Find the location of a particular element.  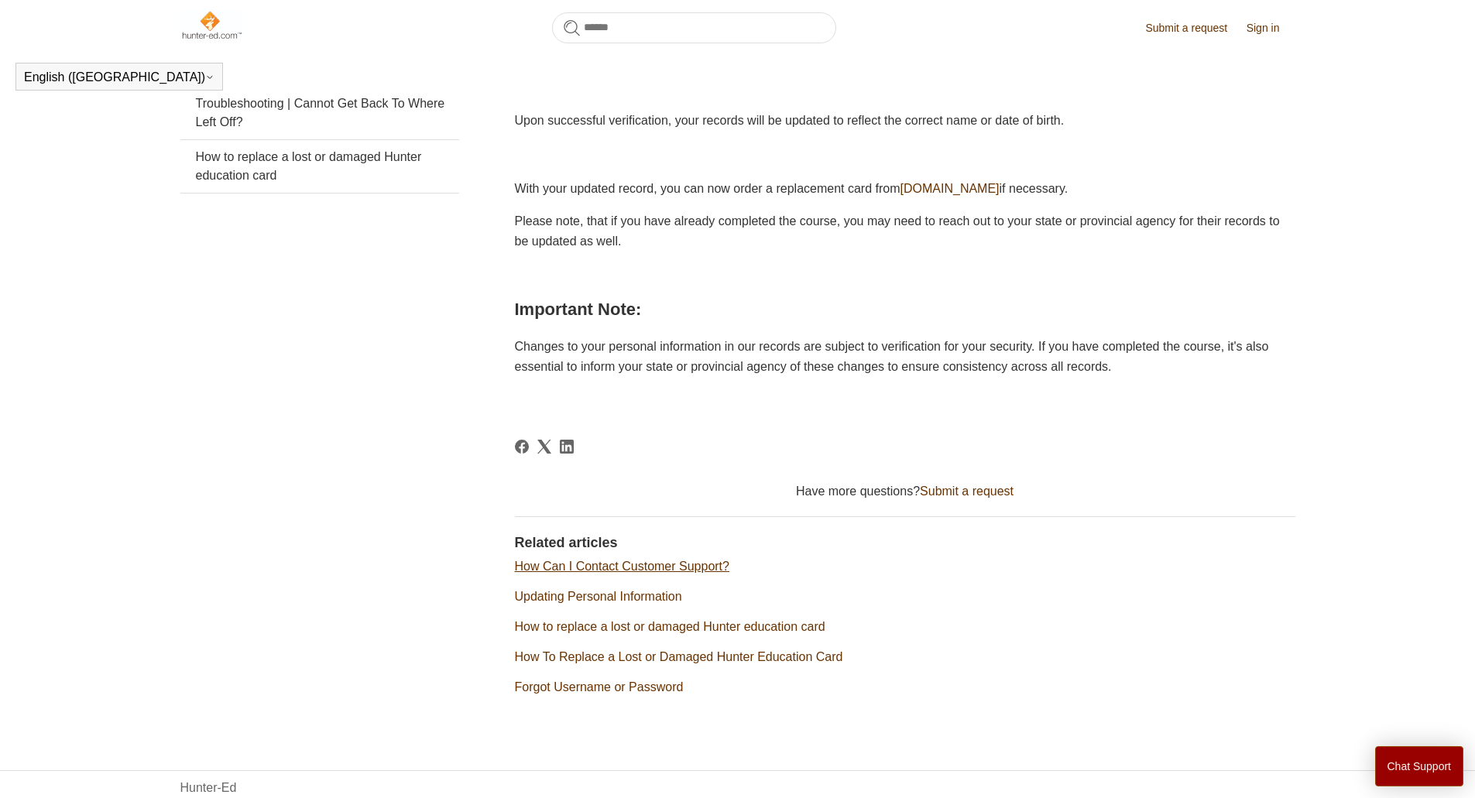

a: Hunter-Ed is located at coordinates (208, 788).